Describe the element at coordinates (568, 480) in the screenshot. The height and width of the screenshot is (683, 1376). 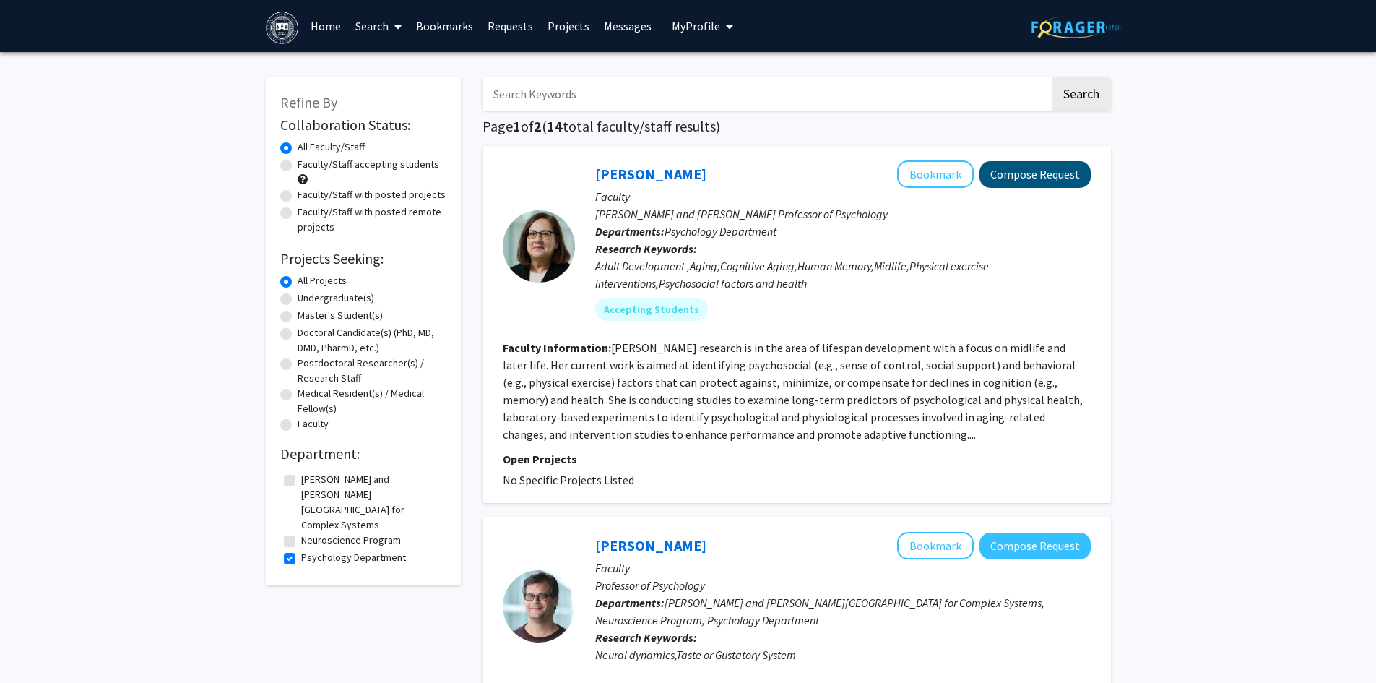
I see `span: No Specific Projects Listed` at that location.